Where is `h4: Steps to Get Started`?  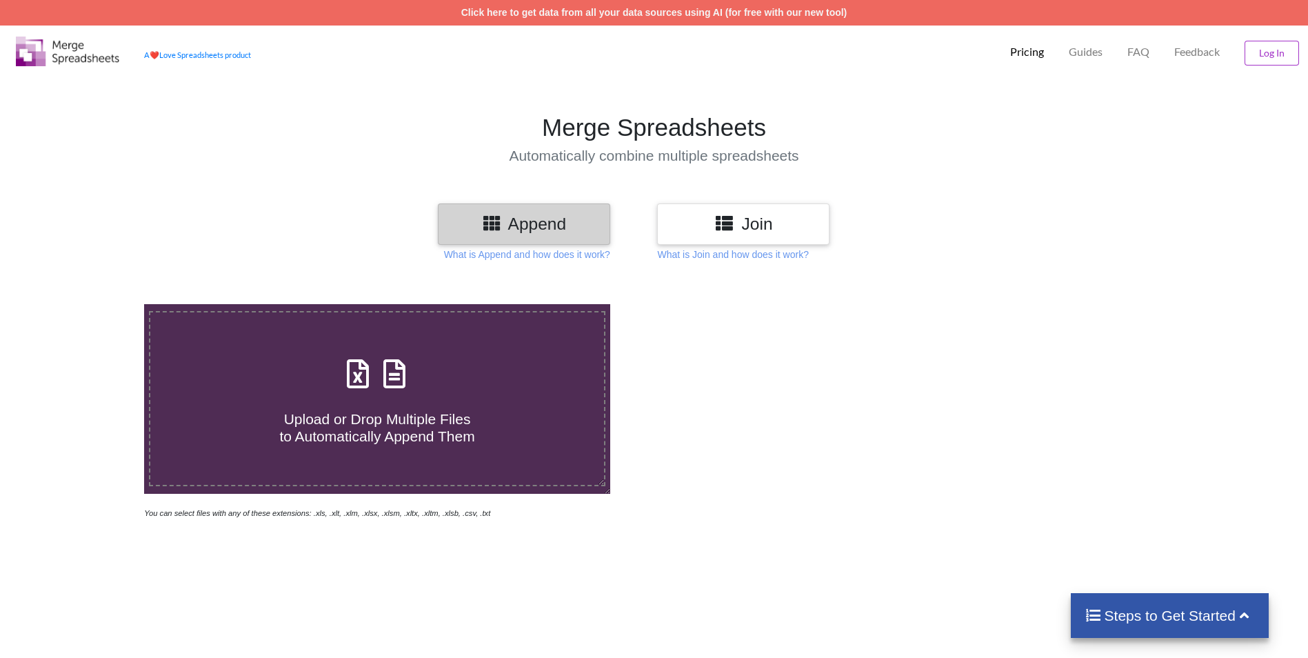
h4: Steps to Get Started is located at coordinates (1169, 615).